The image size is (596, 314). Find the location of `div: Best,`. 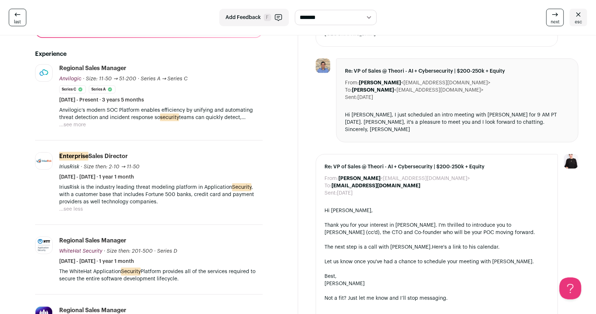

div: Best, is located at coordinates (437, 277).